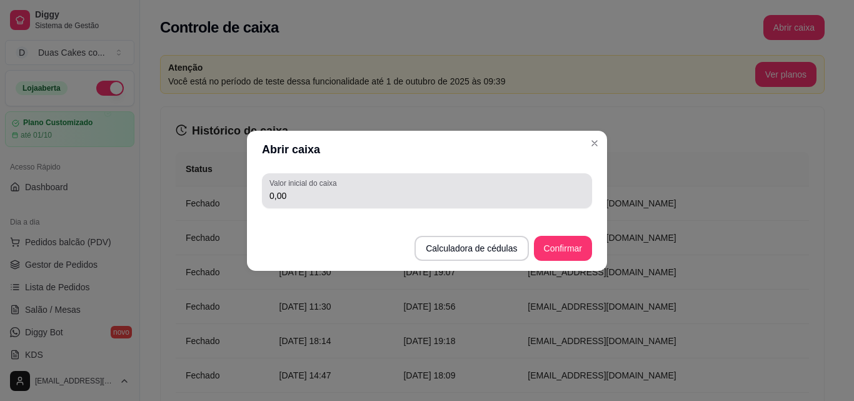  What do you see at coordinates (472, 248) in the screenshot?
I see `button: Calculadora de cédulas` at bounding box center [472, 248].